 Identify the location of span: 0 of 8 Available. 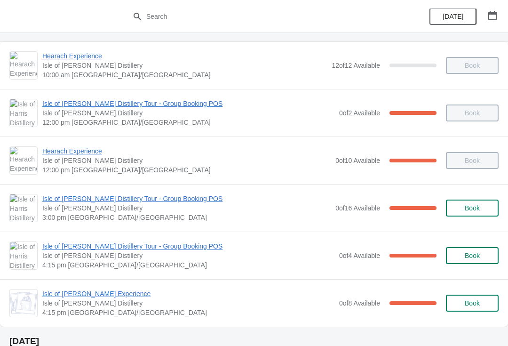
(360, 303).